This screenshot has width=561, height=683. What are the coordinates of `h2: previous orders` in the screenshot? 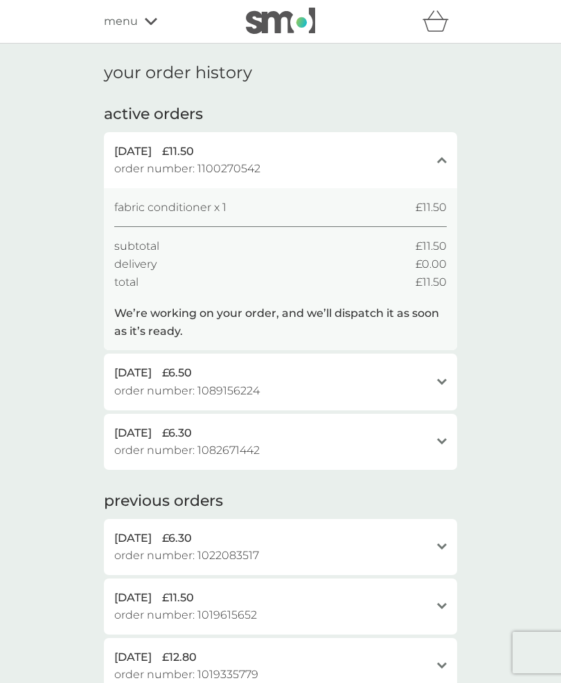 It's located at (163, 501).